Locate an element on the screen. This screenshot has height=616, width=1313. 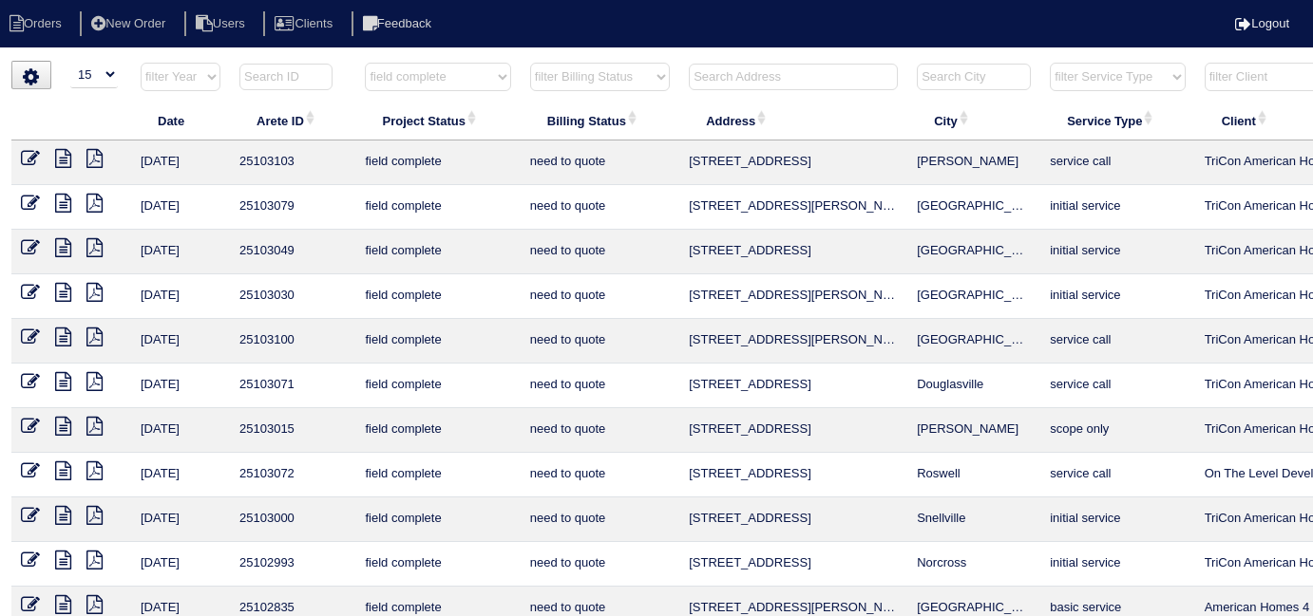
td: 25103079 is located at coordinates (293, 207).